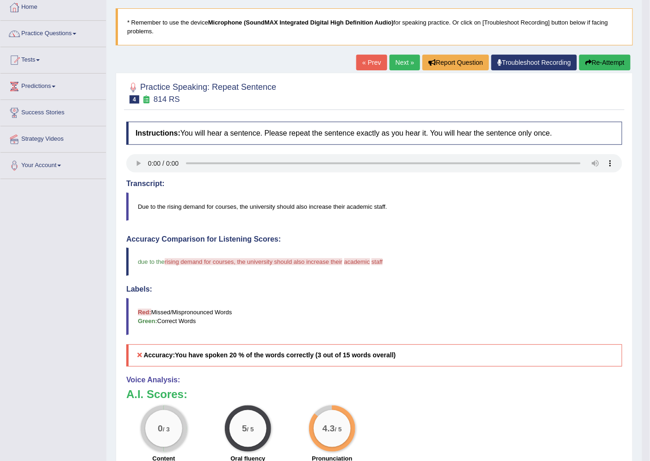  I want to click on h4: Voice Analysis:, so click(374, 380).